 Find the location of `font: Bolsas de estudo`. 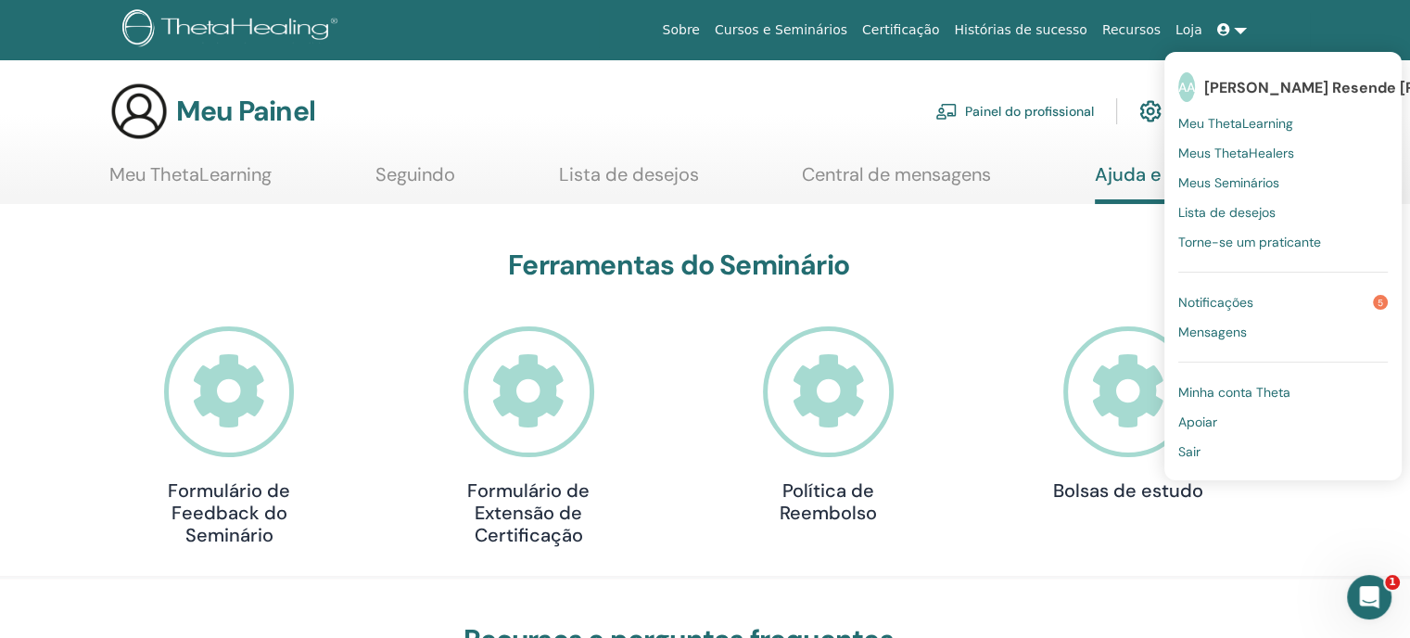

font: Bolsas de estudo is located at coordinates (1128, 490).